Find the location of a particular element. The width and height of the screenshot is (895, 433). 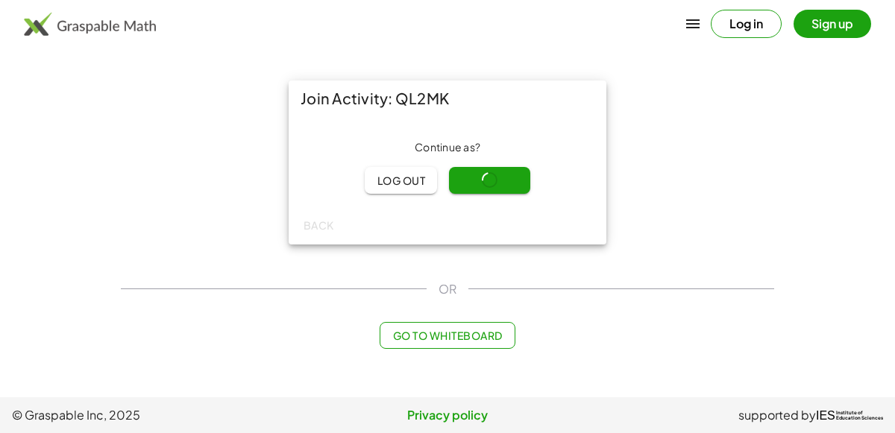

button: Go to Whiteboard is located at coordinates (447, 336).